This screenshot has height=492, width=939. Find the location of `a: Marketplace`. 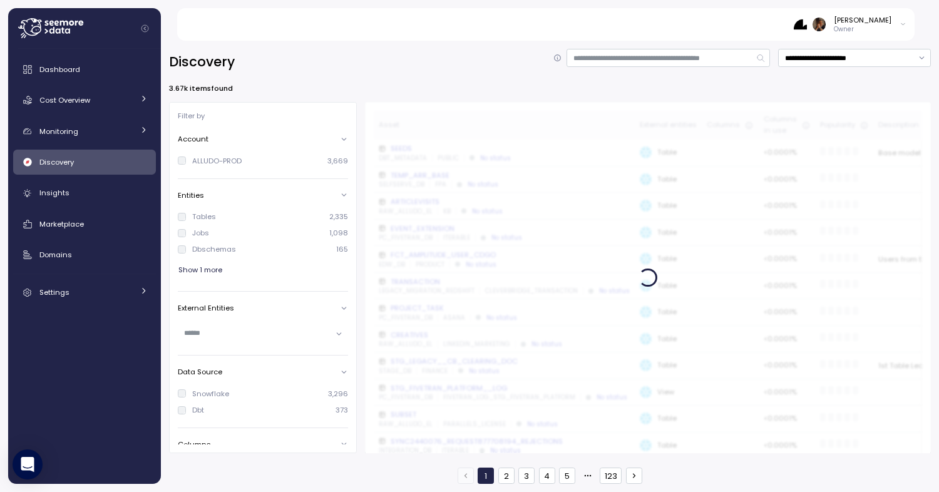

a: Marketplace is located at coordinates (84, 224).